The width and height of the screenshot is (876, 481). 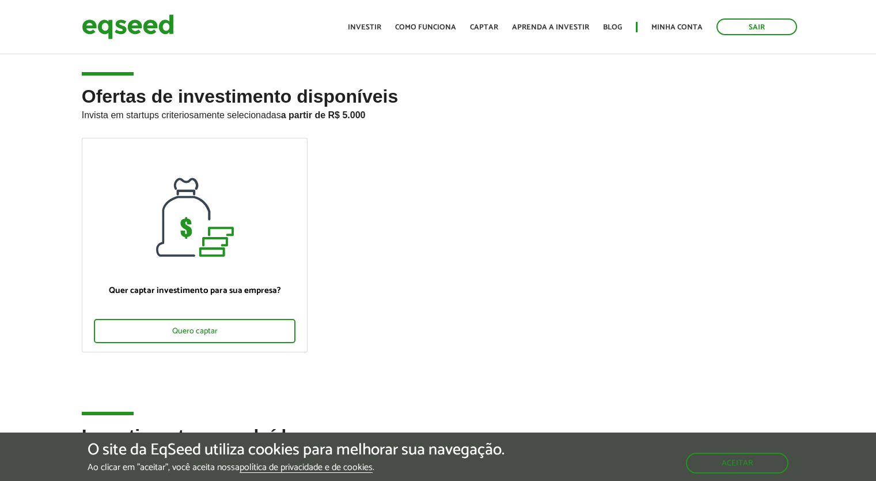 What do you see at coordinates (438, 114) in the screenshot?
I see `p: Invista em startups criteriosamente selecionadas` at bounding box center [438, 114].